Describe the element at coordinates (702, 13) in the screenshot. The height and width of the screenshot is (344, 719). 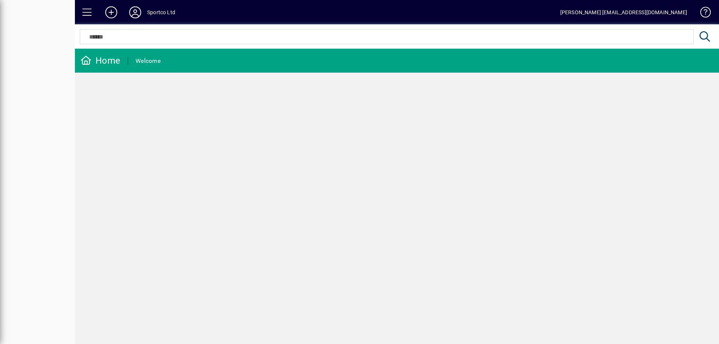
I see `a: Knowledge Base` at that location.